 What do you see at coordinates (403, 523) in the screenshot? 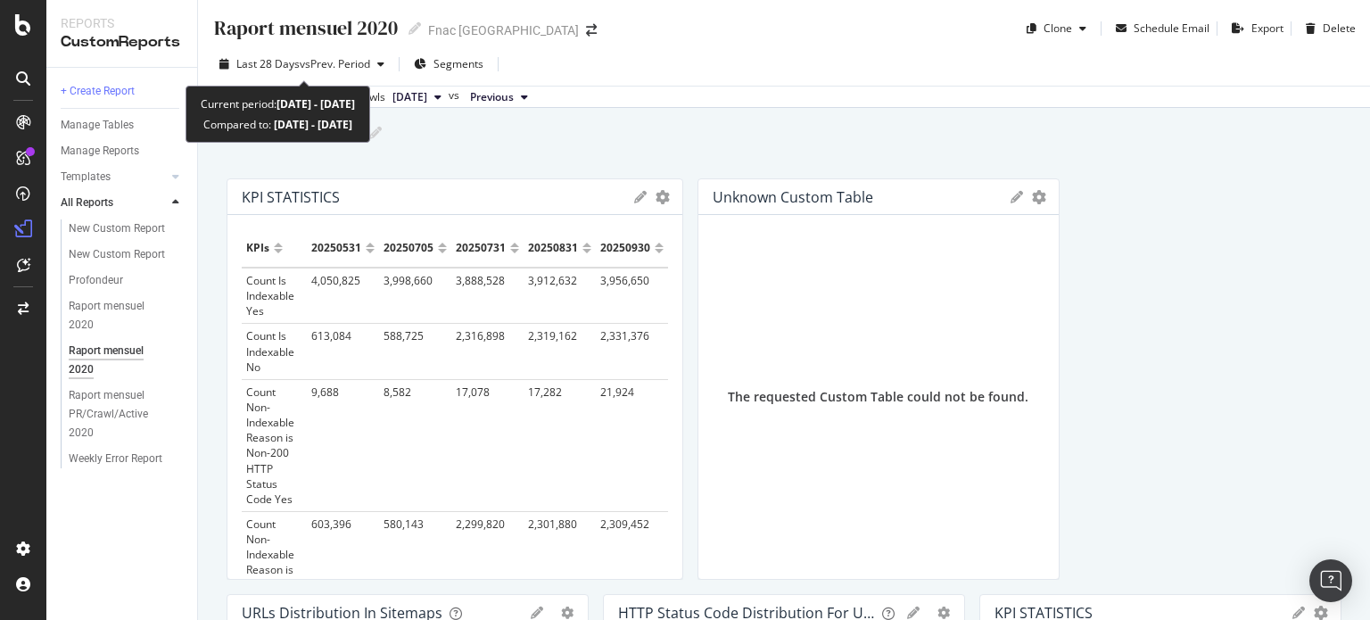
I see `span: 580,143` at bounding box center [403, 523].